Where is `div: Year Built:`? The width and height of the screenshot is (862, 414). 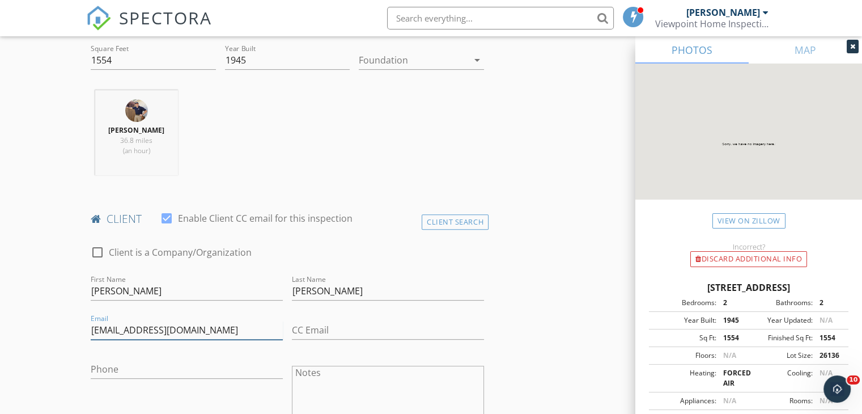 div: Year Built: is located at coordinates (684, 320).